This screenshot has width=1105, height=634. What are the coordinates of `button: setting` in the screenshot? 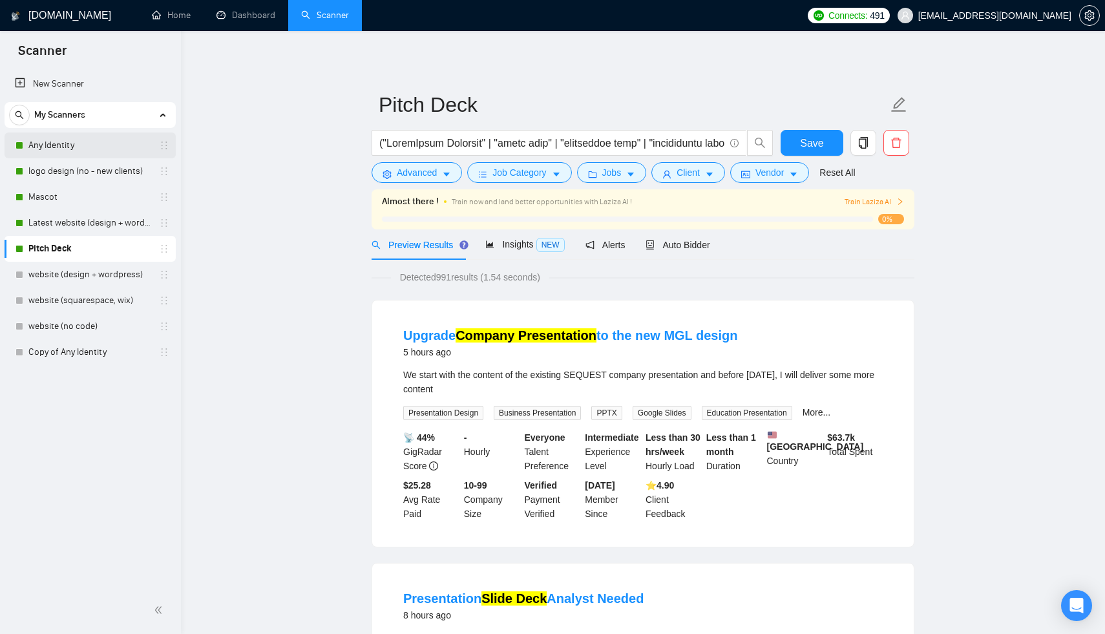 It's located at (1090, 16).